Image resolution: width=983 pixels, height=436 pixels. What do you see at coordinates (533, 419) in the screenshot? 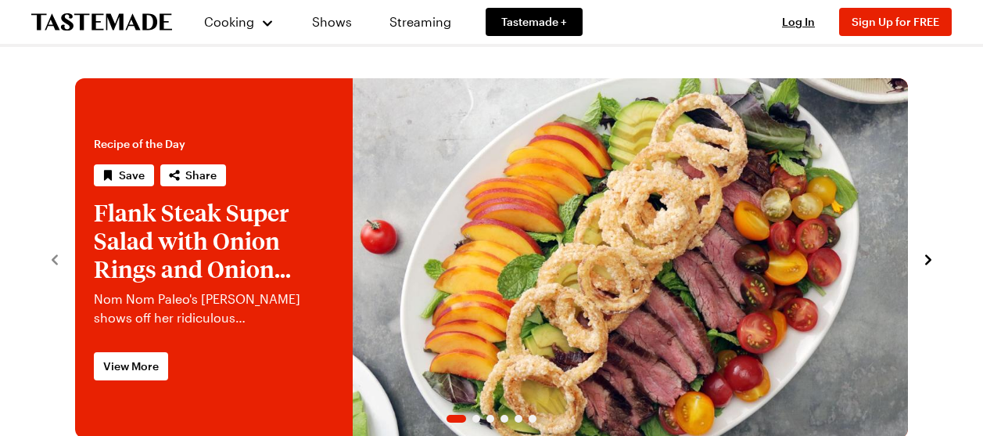
I see `span: Go to slide 6` at bounding box center [533, 419].